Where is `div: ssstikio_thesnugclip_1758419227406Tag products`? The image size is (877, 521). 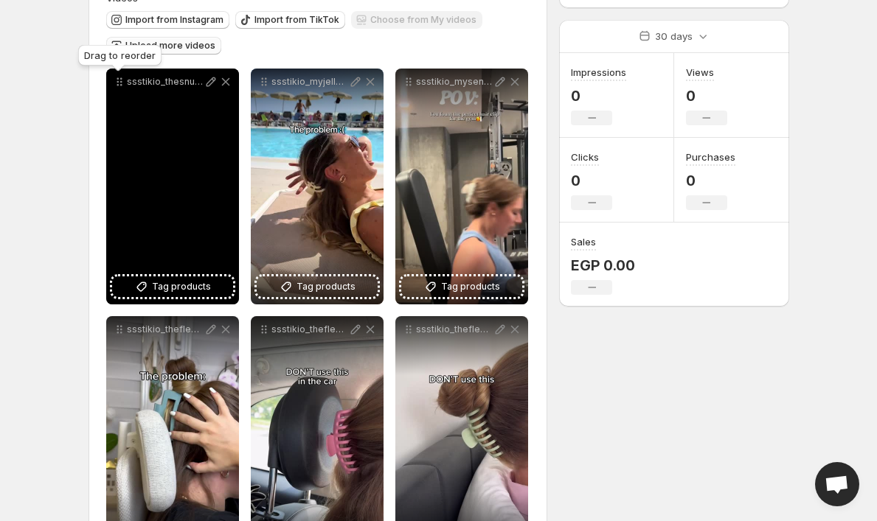 div: ssstikio_thesnugclip_1758419227406Tag products is located at coordinates (173, 187).